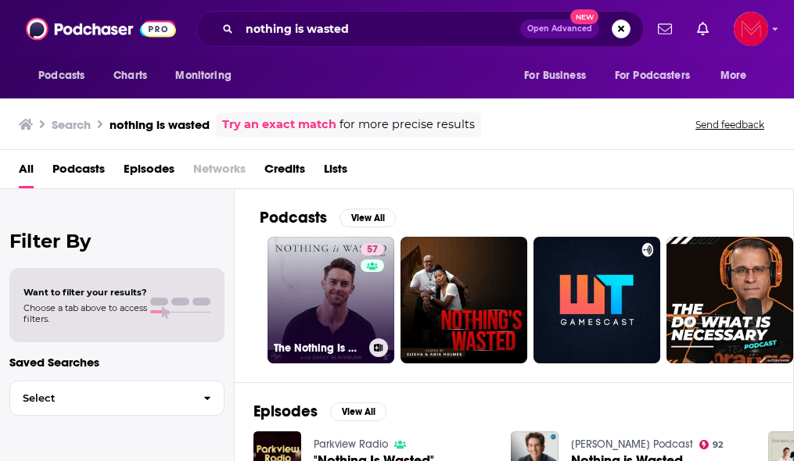 This screenshot has height=461, width=794. What do you see at coordinates (101, 29) in the screenshot?
I see `a: Podchaser - Follow, Share and Rate Podcasts` at bounding box center [101, 29].